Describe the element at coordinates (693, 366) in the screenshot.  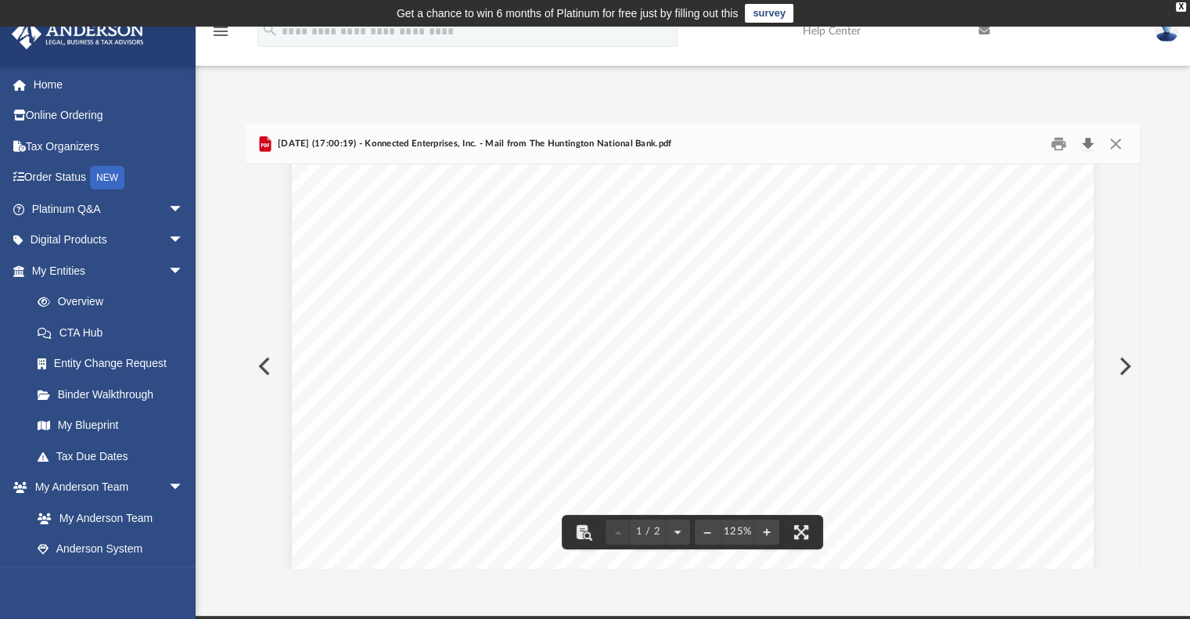
I see `div: Document Viewer` at that location.